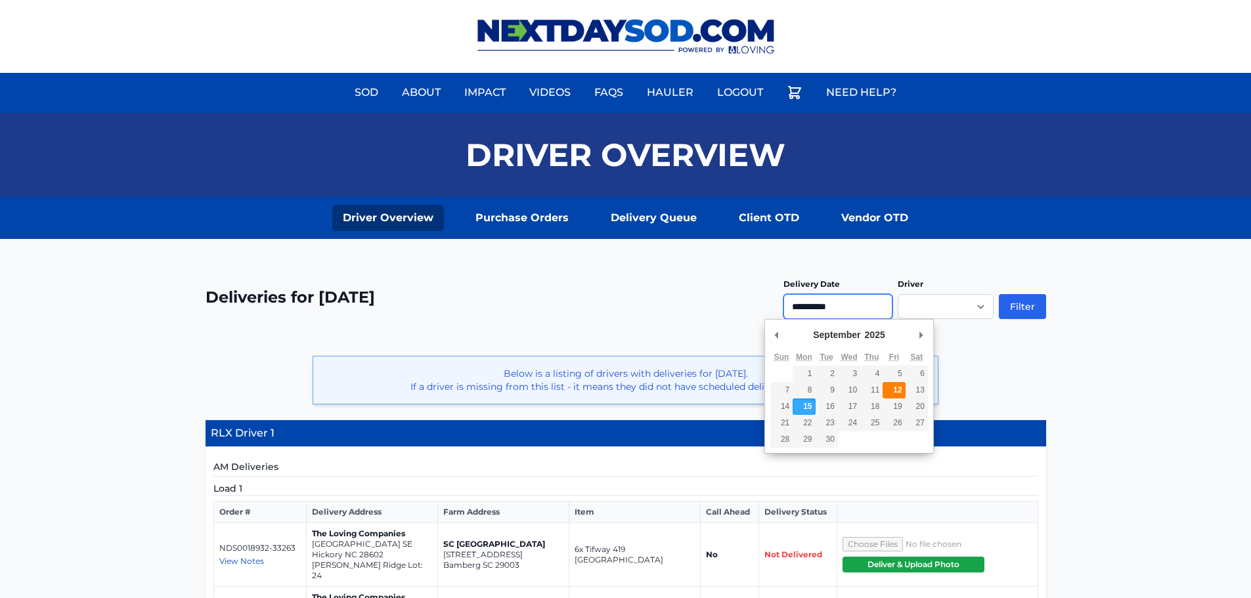 The height and width of the screenshot is (598, 1251). I want to click on abbr: Sunday, so click(782, 357).